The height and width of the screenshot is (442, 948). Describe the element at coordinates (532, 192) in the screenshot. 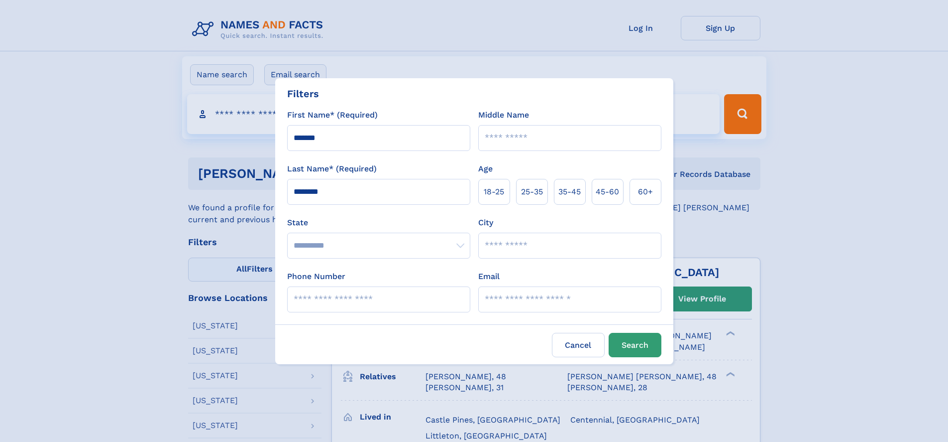

I see `span: 25‑35` at that location.